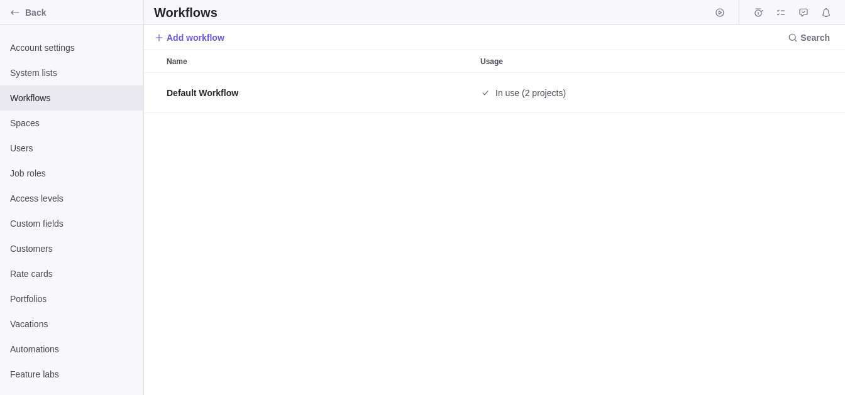 The height and width of the screenshot is (395, 845). I want to click on span: My assignments, so click(781, 13).